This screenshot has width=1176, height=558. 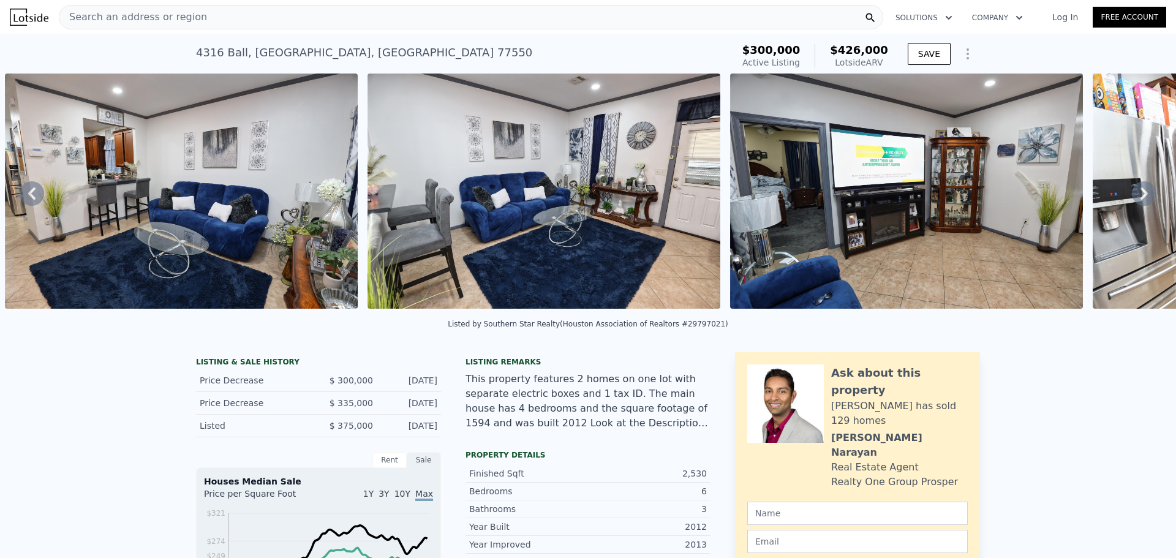 What do you see at coordinates (351, 403) in the screenshot?
I see `span: $ 335,000` at bounding box center [351, 403].